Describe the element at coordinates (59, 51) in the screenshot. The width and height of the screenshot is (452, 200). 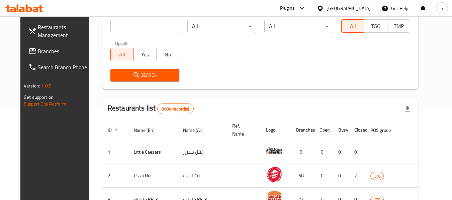
I see `a: Branches` at that location.